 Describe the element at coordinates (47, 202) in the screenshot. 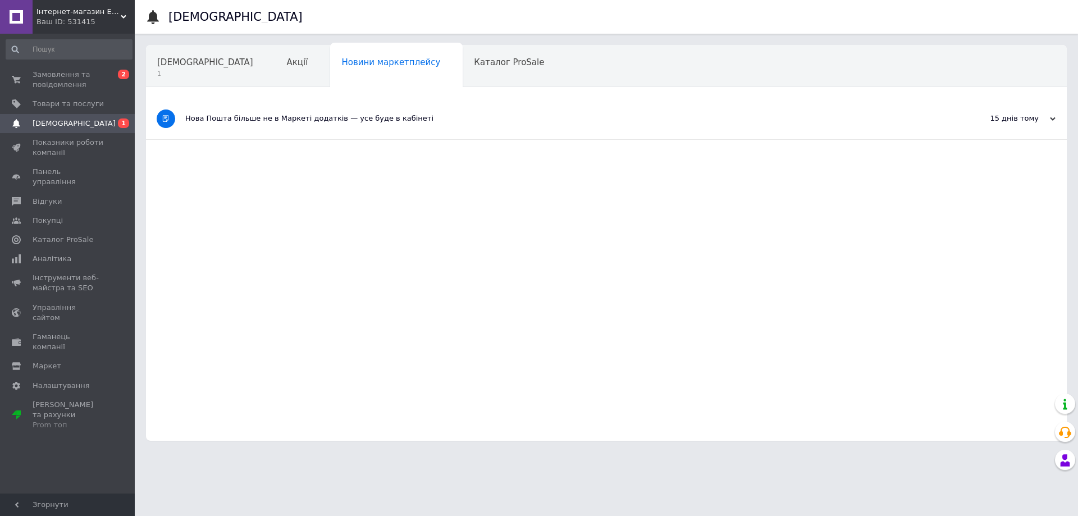

I see `span: Відгуки` at that location.